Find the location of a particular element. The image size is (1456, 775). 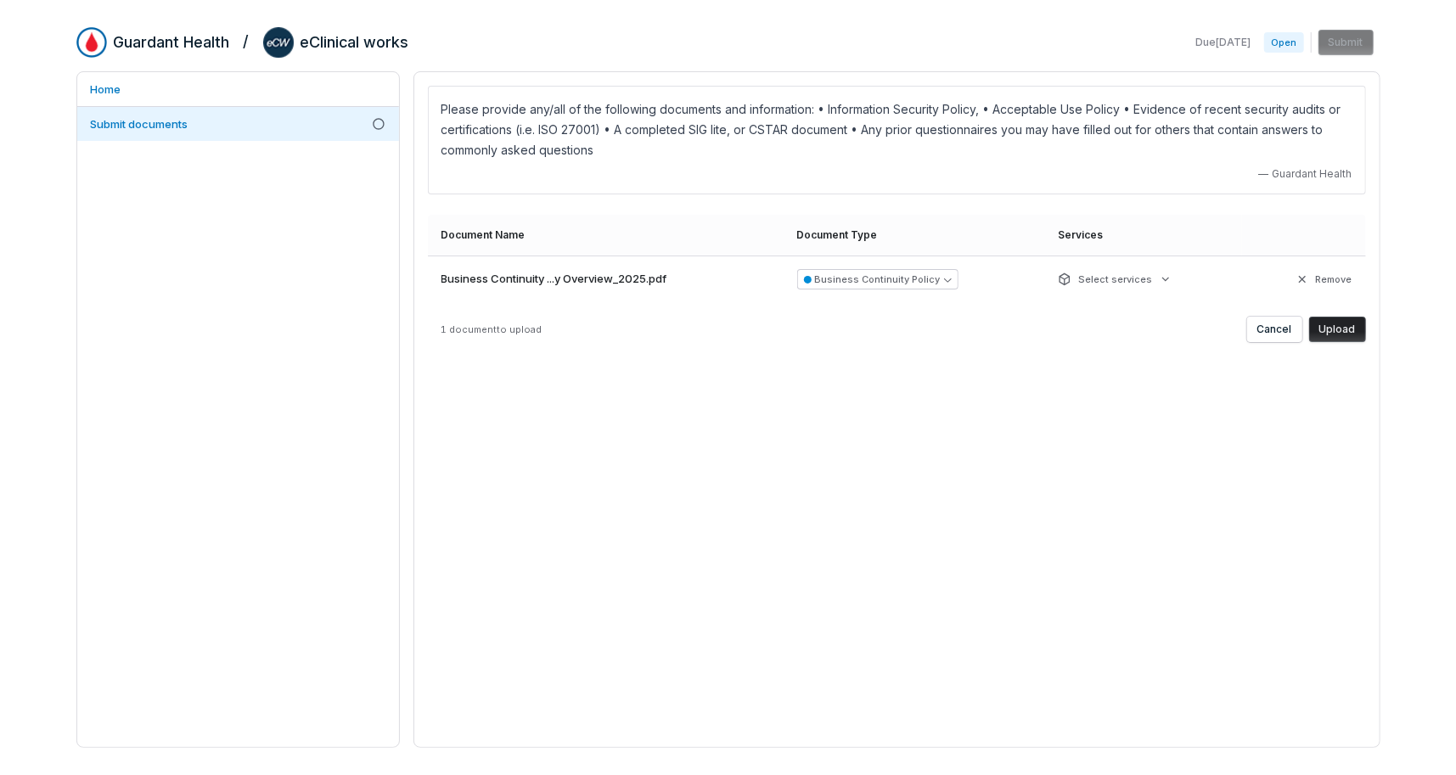

th: Document Type is located at coordinates (918, 235).